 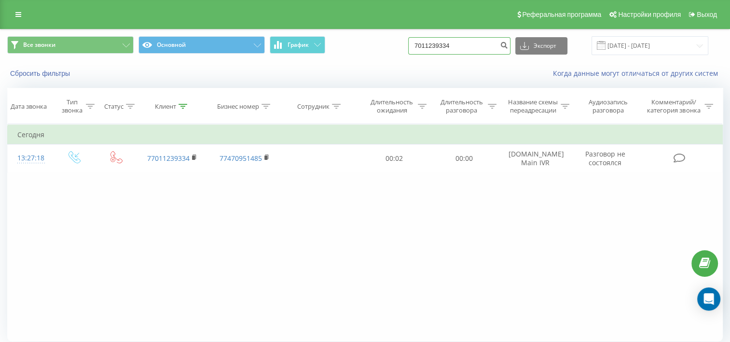 I want to click on span: Выход, so click(x=707, y=14).